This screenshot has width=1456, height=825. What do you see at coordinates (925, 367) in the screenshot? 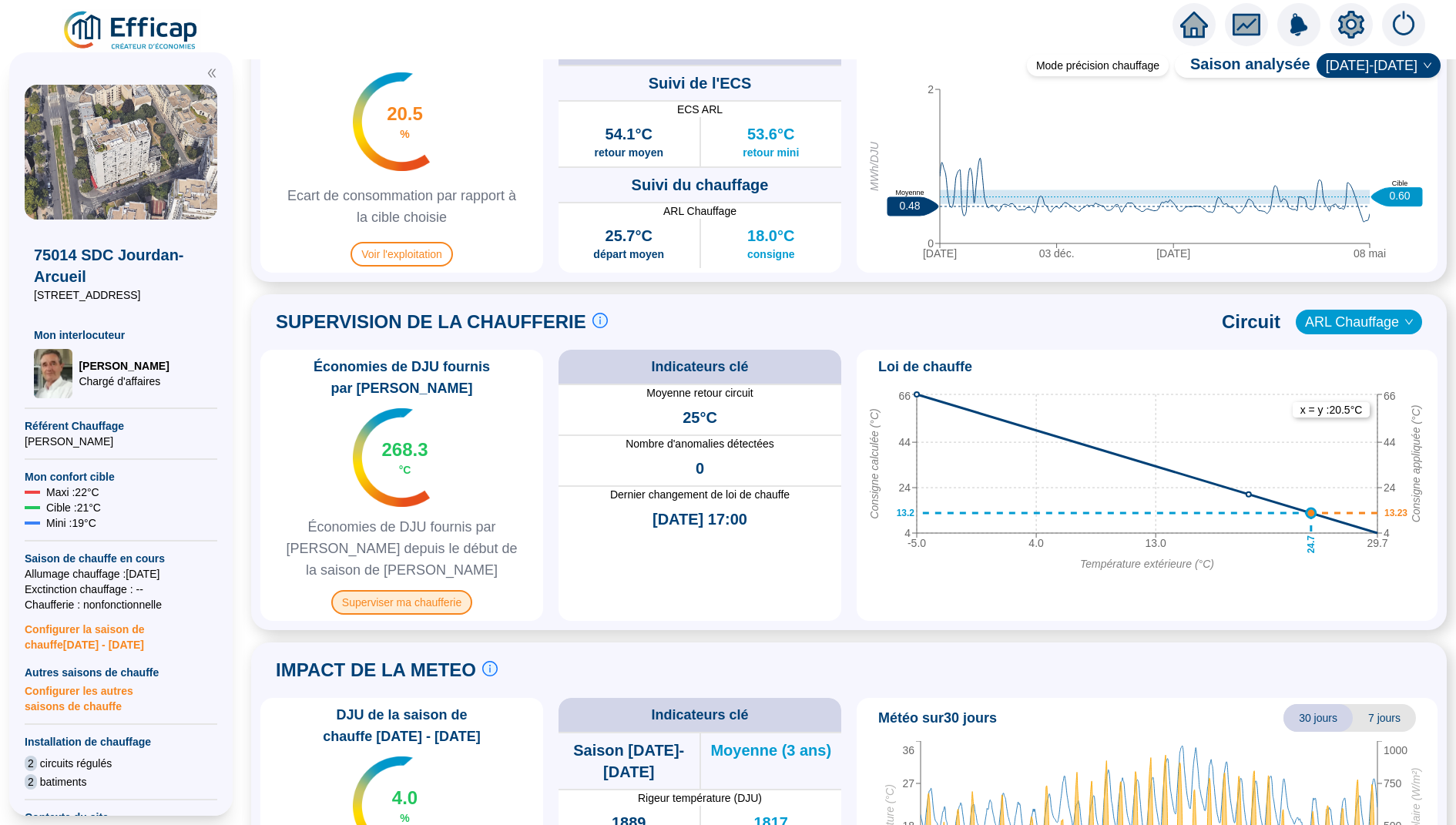
I see `span: Loi de chauffe` at bounding box center [925, 367].